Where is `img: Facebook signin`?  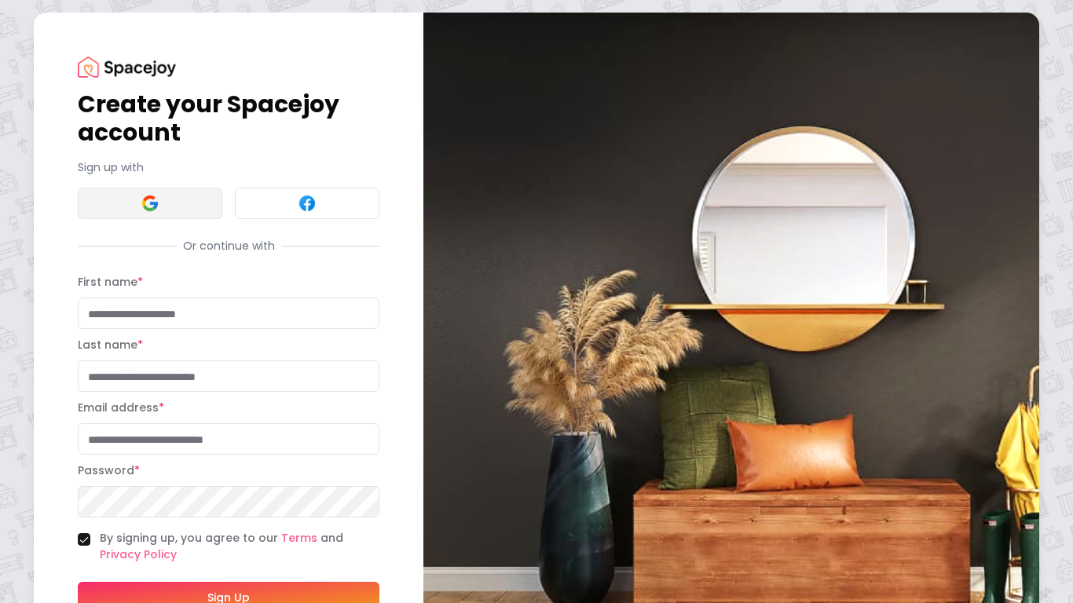
img: Facebook signin is located at coordinates (307, 203).